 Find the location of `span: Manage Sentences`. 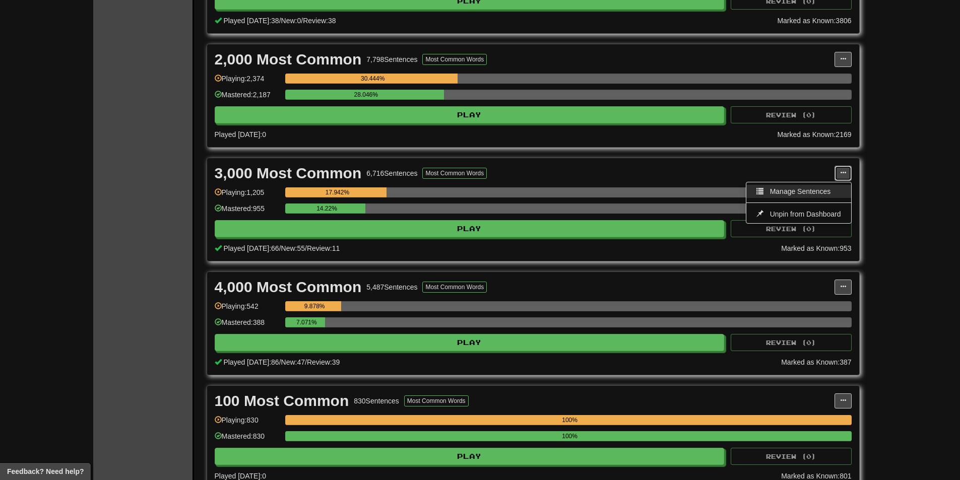

span: Manage Sentences is located at coordinates (800, 192).